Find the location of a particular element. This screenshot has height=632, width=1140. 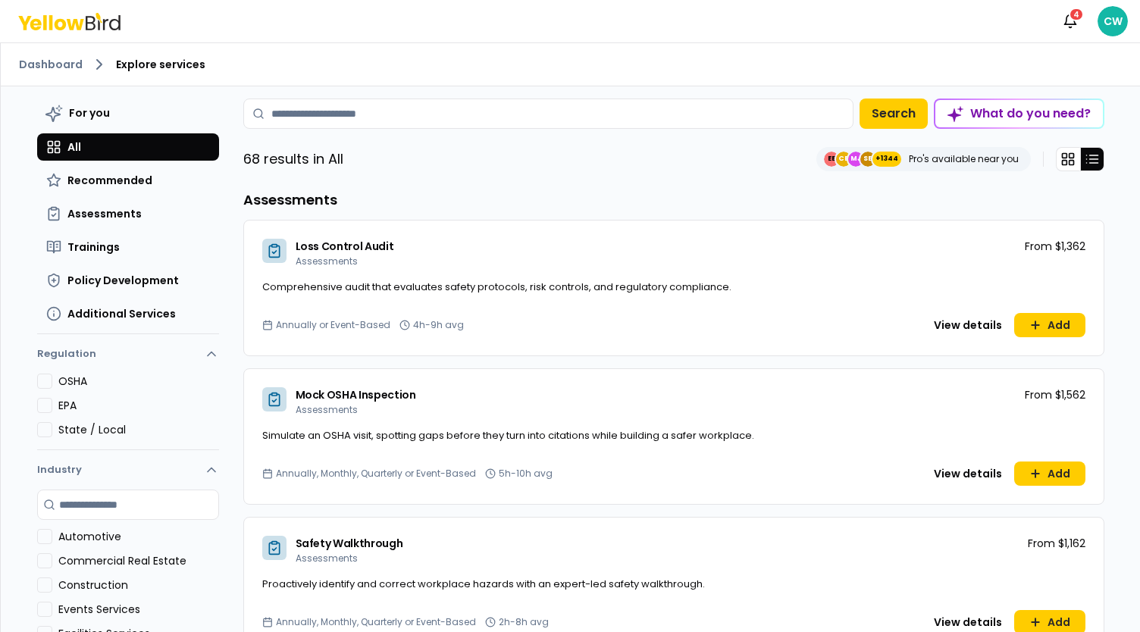

span: Simulate an OSHA visit, spotting gaps before they turn into citations while building a safer work... is located at coordinates (508, 435).